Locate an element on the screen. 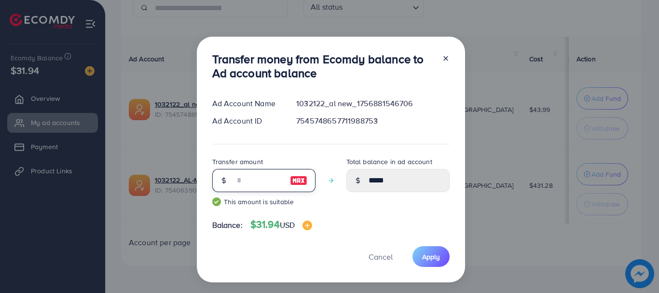  div: Ad Account Name is located at coordinates (247, 103).